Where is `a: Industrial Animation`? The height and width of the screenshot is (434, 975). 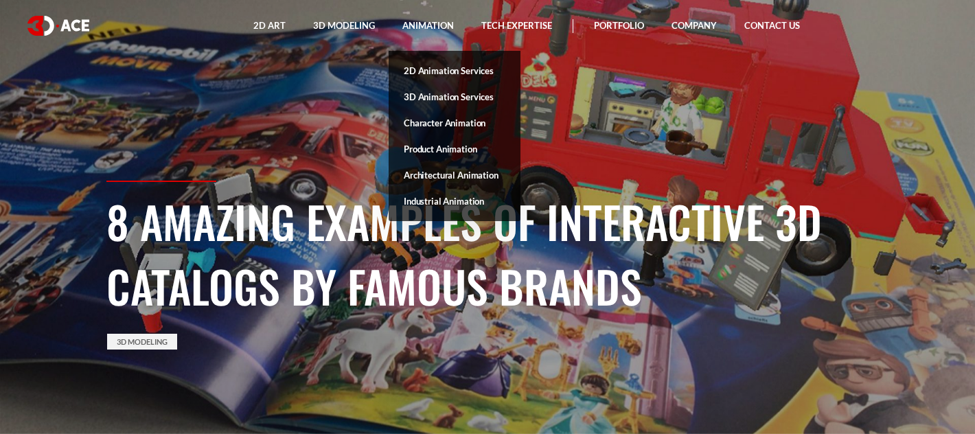 a: Industrial Animation is located at coordinates (454, 201).